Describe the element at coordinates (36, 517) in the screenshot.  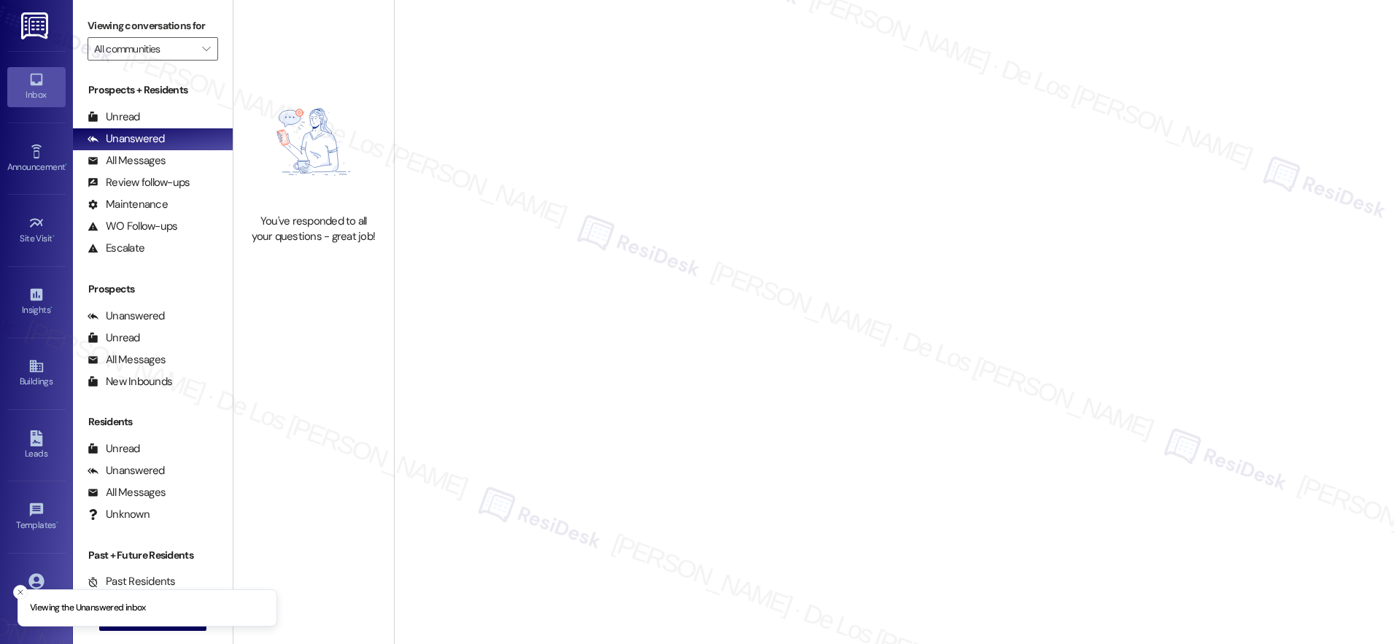
I see `a: Templates •` at that location.